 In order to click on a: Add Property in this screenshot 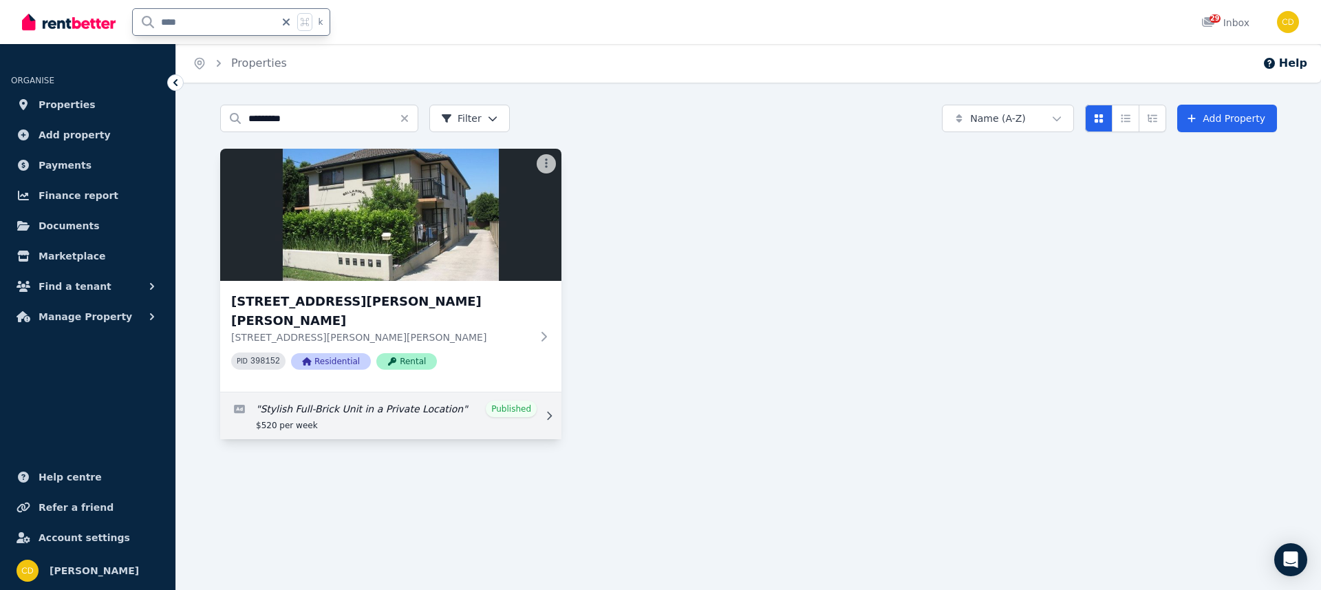, I will do `click(1227, 118)`.